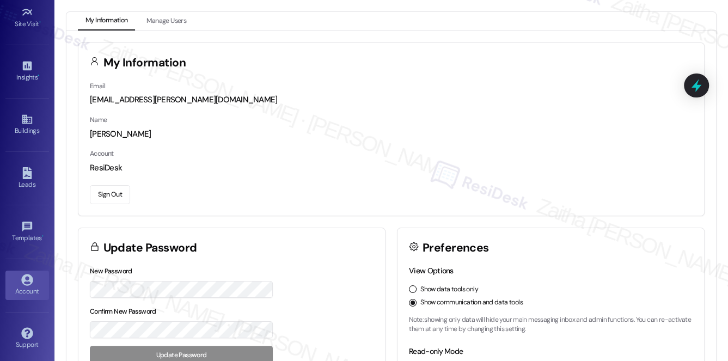 The image size is (728, 361). What do you see at coordinates (27, 232) in the screenshot?
I see `a: Templates •` at bounding box center [27, 232].